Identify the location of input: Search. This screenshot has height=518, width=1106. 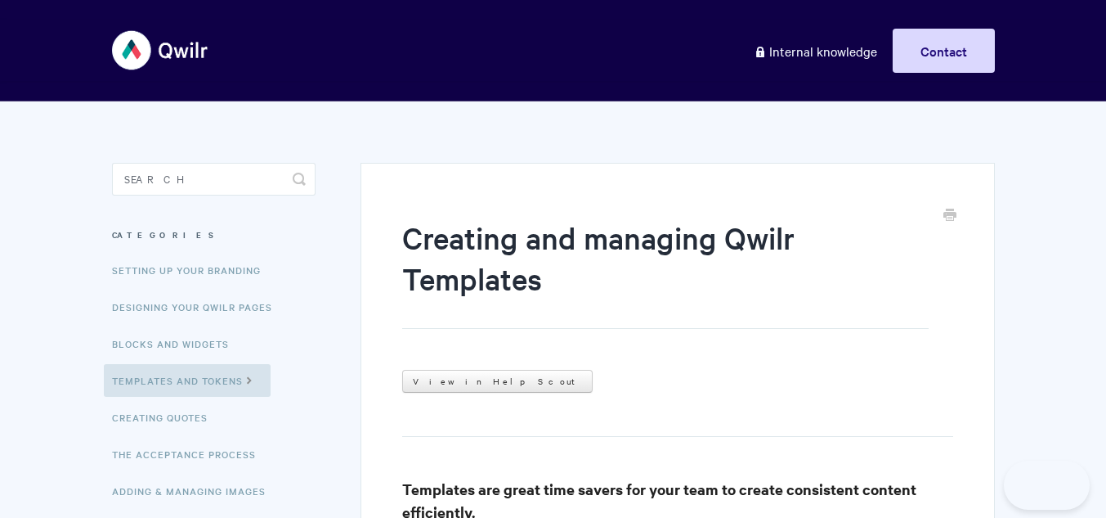
(213, 179).